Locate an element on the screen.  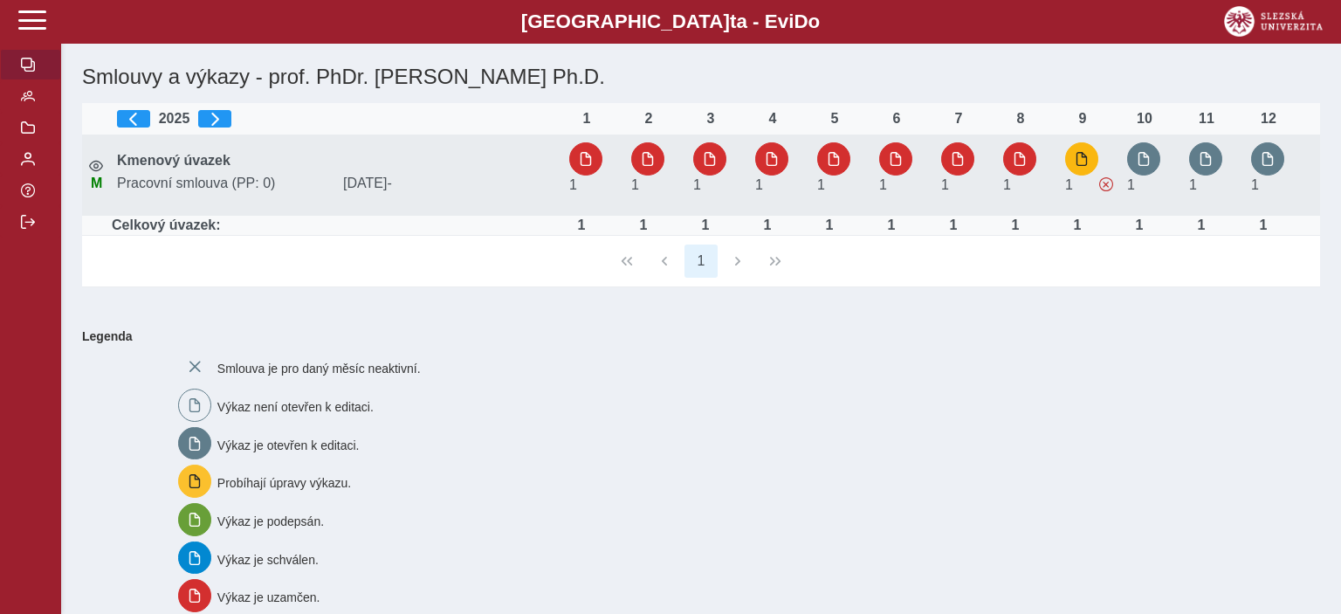
div: 12 is located at coordinates (1269, 119).